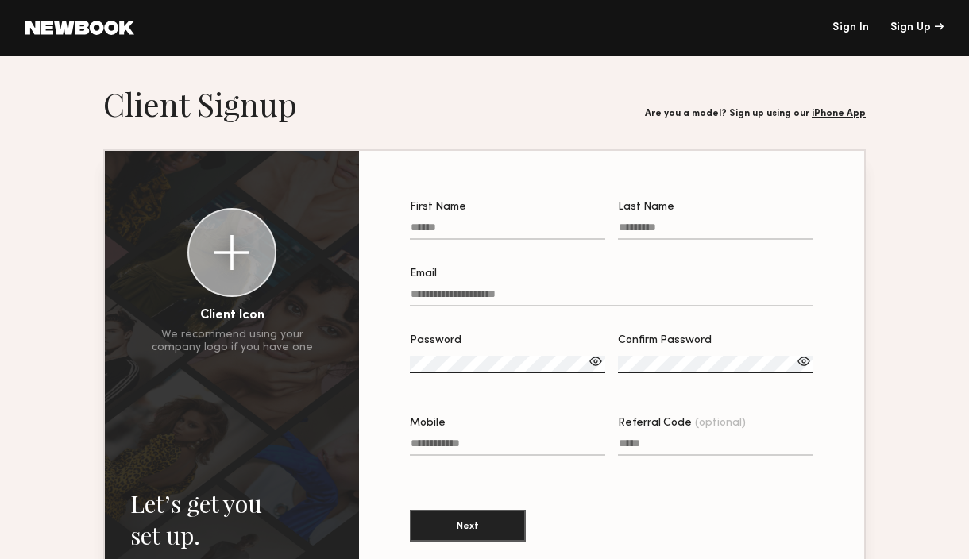 The height and width of the screenshot is (559, 969). Describe the element at coordinates (756, 114) in the screenshot. I see `div: Are you a model? Sign up using our` at that location.